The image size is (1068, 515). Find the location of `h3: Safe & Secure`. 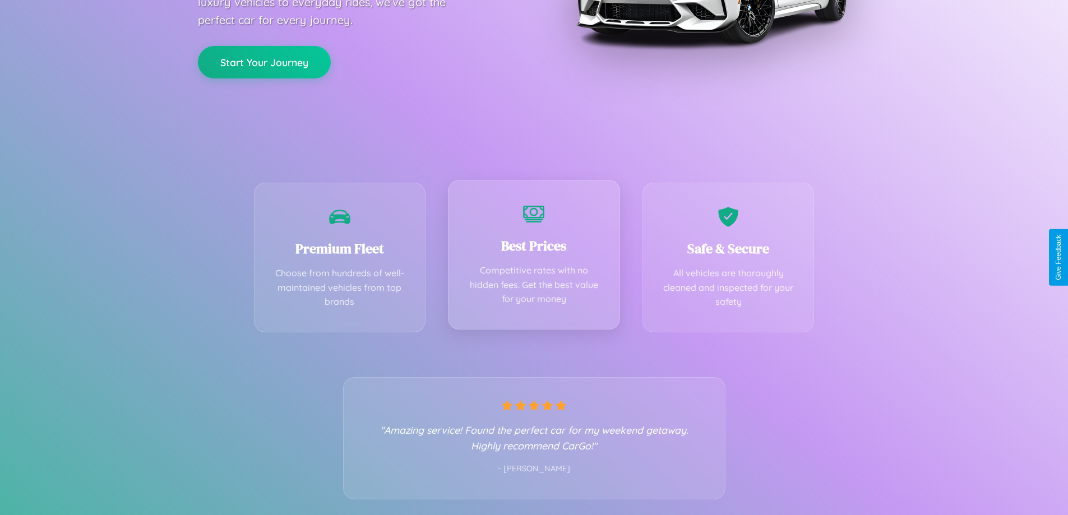

h3: Safe & Secure is located at coordinates (728, 248).